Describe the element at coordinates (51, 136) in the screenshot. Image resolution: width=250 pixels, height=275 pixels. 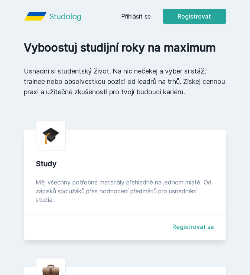
I see `img: graduation-cap.png` at that location.